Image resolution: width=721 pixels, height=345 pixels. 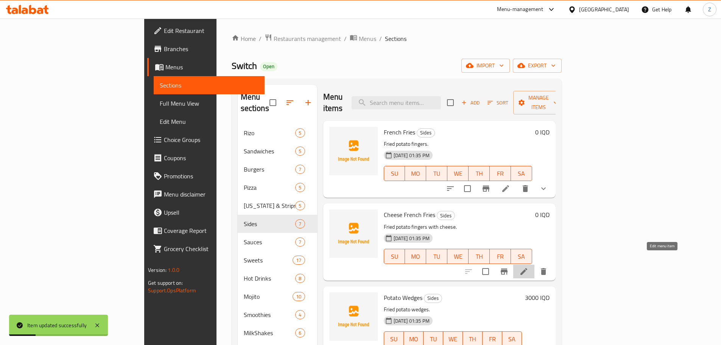 What do you see at coordinates (537, 297) in the screenshot?
I see `h6: 3000 IQD` at bounding box center [537, 297].